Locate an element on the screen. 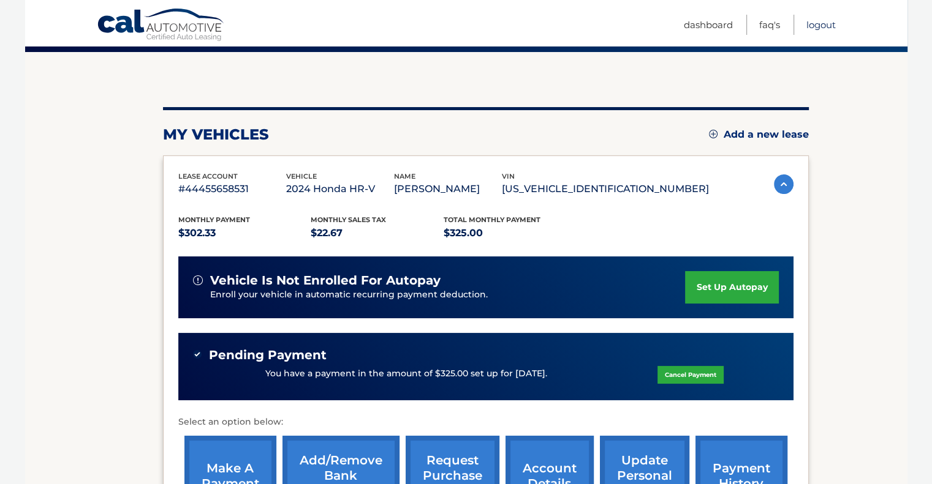 This screenshot has height=484, width=932. p: 2024 Honda HR-V is located at coordinates (340, 189).